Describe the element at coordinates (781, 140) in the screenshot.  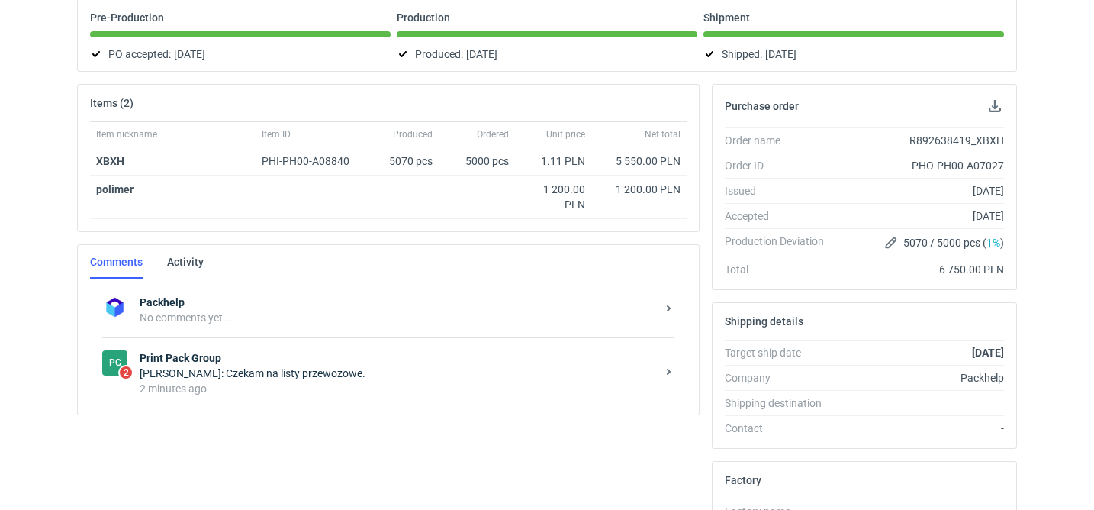
I see `div: Order name` at that location.